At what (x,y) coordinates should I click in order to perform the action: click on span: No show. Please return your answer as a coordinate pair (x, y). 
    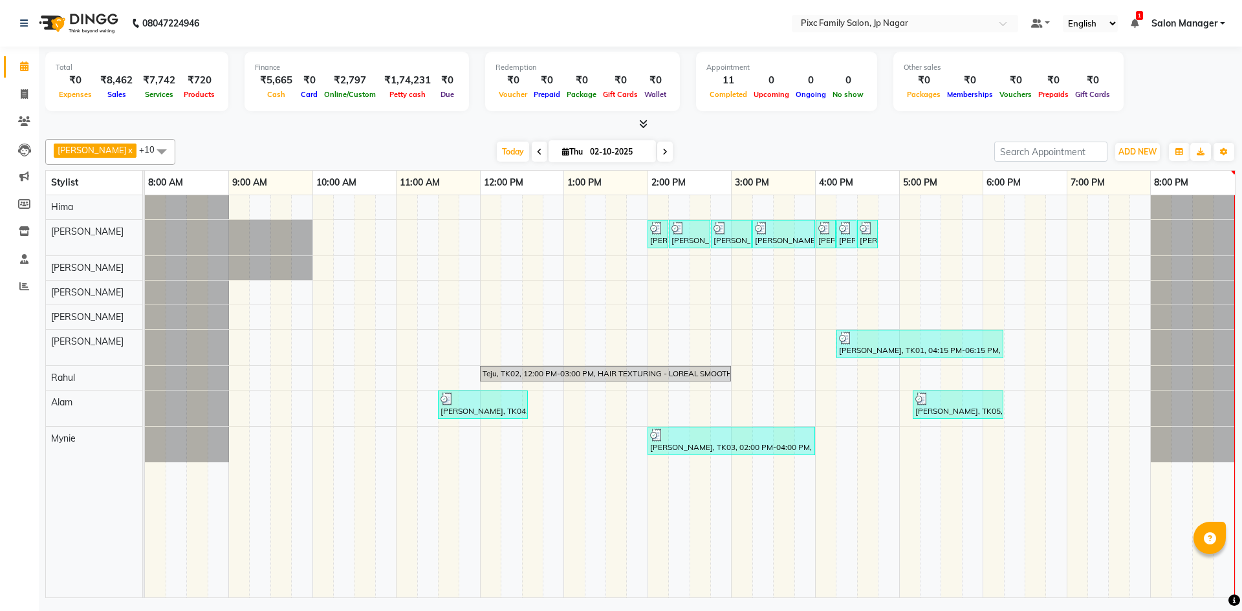
    Looking at the image, I should click on (848, 94).